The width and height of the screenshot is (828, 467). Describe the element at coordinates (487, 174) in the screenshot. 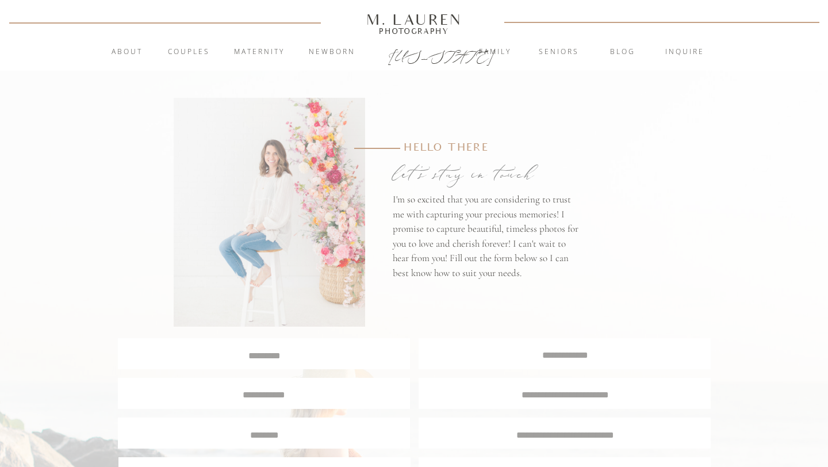

I see `p: let's stay in touch` at that location.